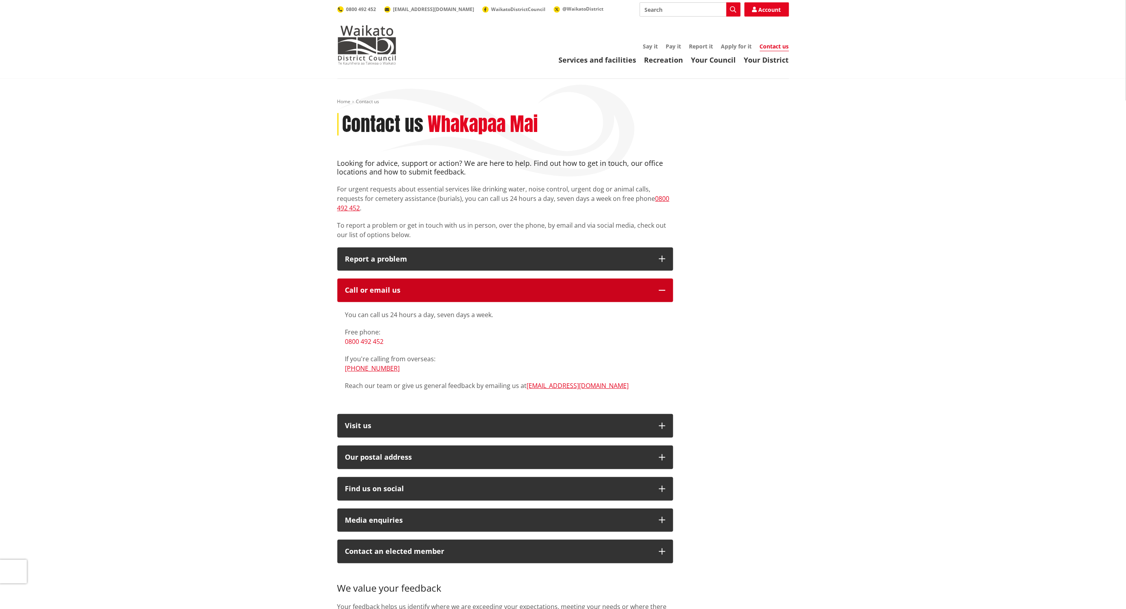  I want to click on a: Contact us, so click(774, 47).